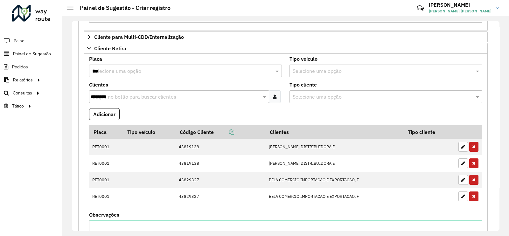  I want to click on span: Cliente Retira, so click(110, 48).